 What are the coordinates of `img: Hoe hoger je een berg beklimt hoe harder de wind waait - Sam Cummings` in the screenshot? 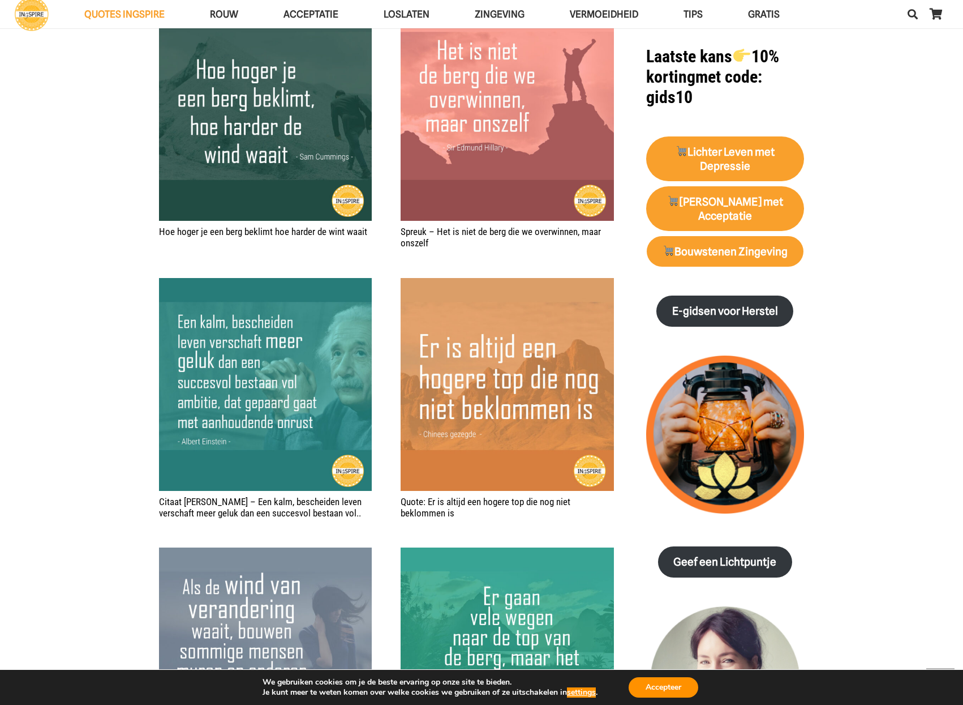 It's located at (265, 114).